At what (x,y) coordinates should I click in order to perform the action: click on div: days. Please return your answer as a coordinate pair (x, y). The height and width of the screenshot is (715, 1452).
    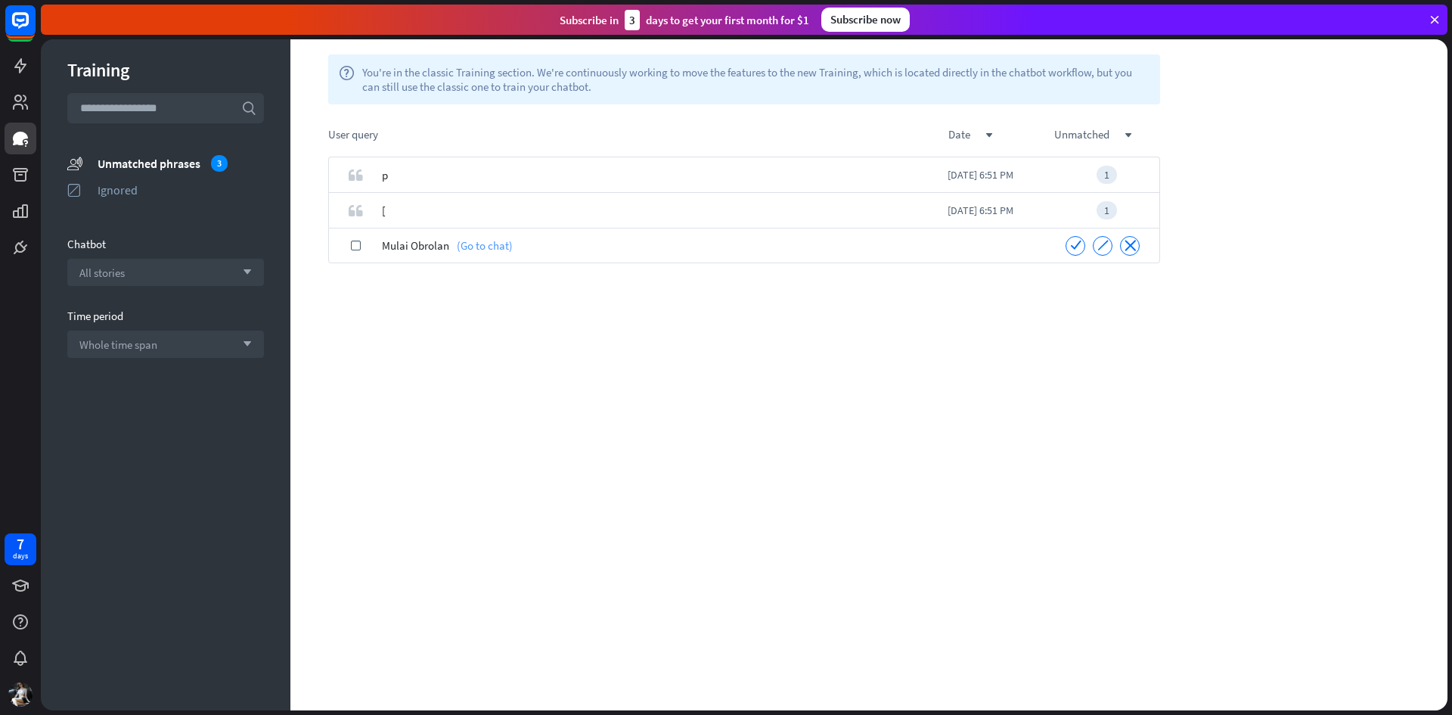
    Looking at the image, I should click on (20, 556).